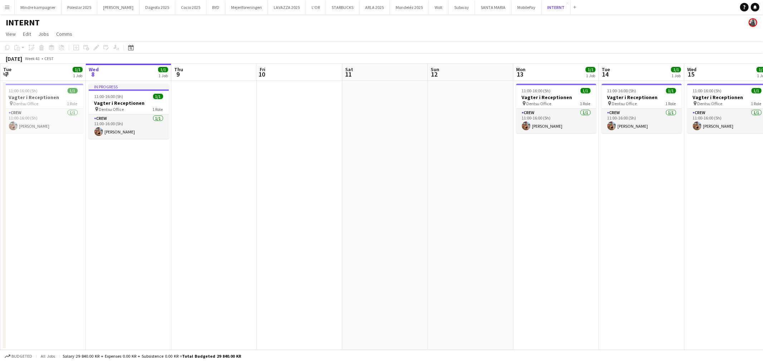 The height and width of the screenshot is (362, 763). Describe the element at coordinates (691, 74) in the screenshot. I see `span: 15` at that location.